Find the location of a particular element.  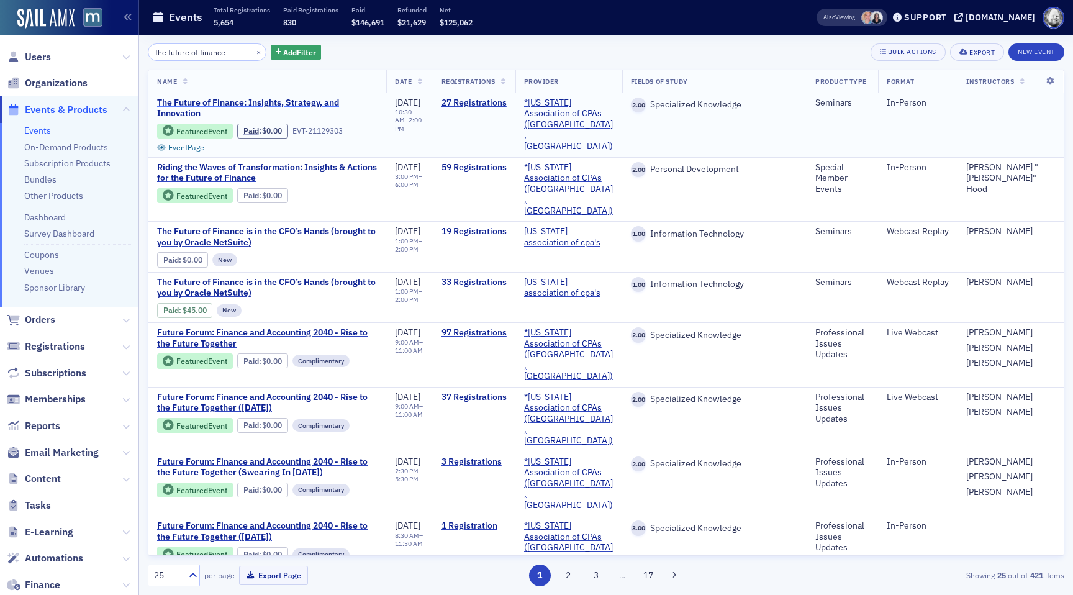

span: Provider is located at coordinates (541, 81).